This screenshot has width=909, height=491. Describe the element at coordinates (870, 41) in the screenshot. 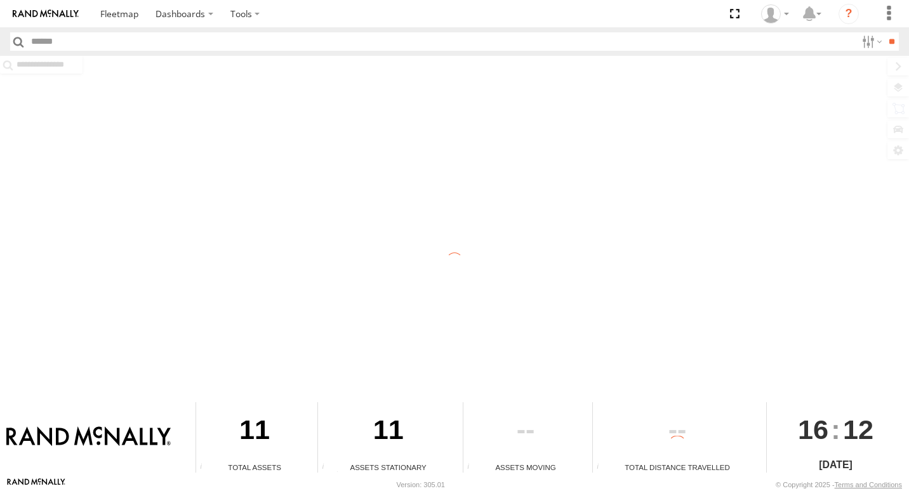

I see `label: Search Filter Options` at that location.